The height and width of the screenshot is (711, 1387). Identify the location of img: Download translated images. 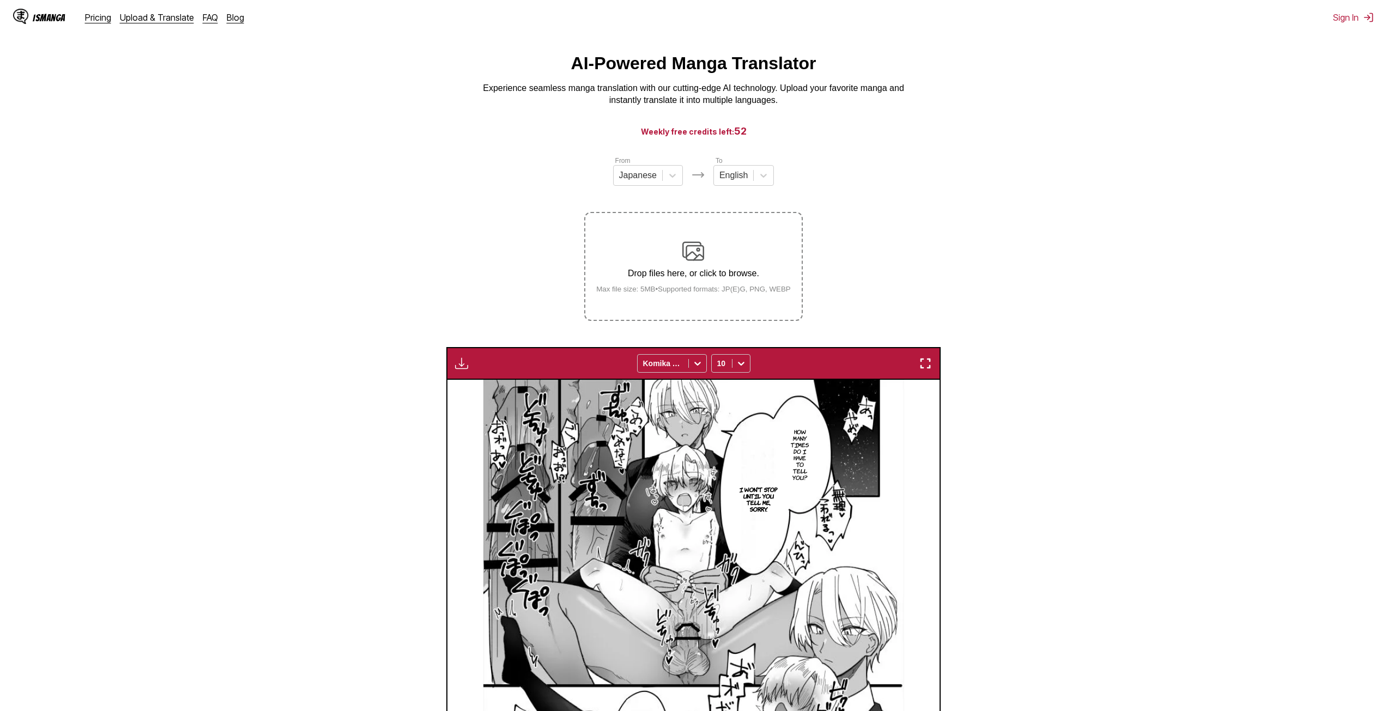
(462, 364).